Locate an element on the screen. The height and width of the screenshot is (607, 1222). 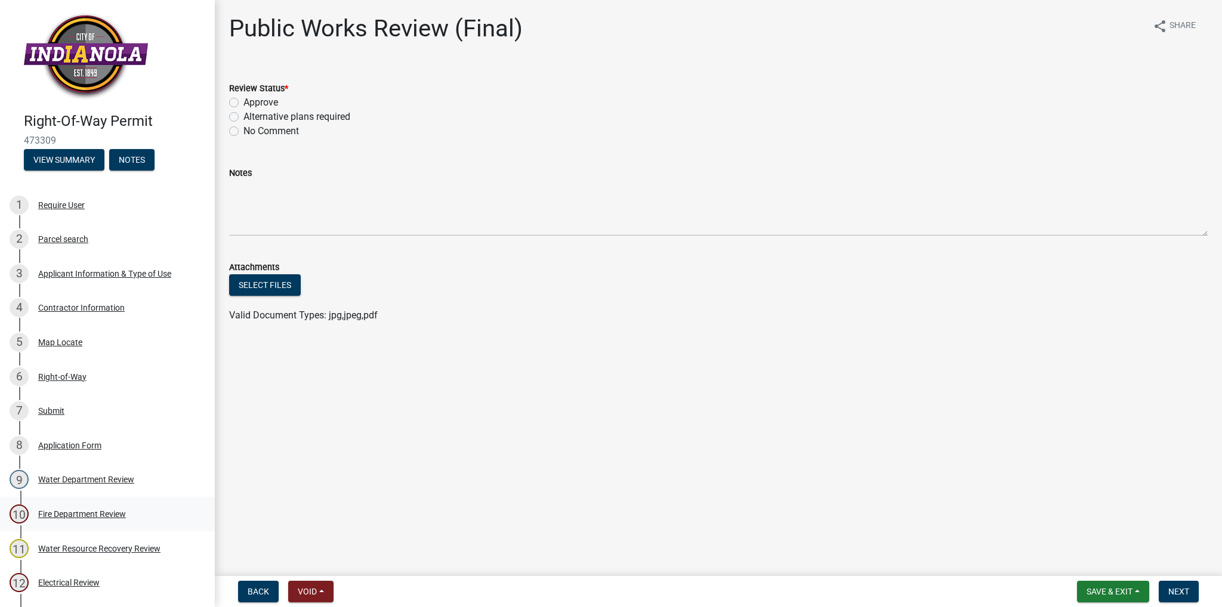
span: Save & Exit is located at coordinates (1109, 592).